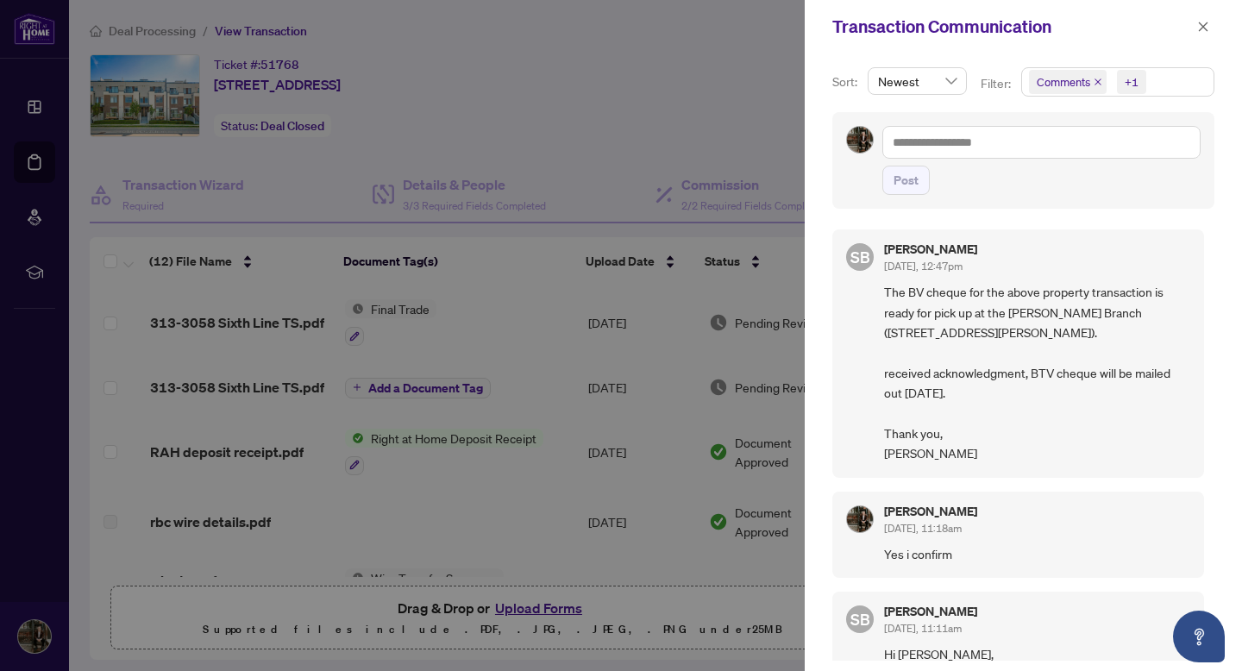 This screenshot has width=1242, height=671. Describe the element at coordinates (917, 81) in the screenshot. I see `span: Newest` at that location.